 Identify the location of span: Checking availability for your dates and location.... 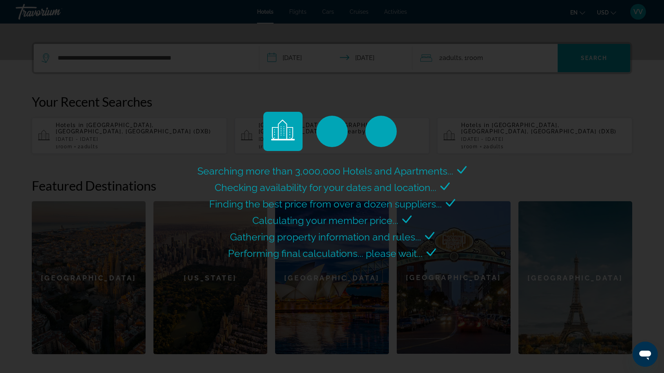
(325, 187).